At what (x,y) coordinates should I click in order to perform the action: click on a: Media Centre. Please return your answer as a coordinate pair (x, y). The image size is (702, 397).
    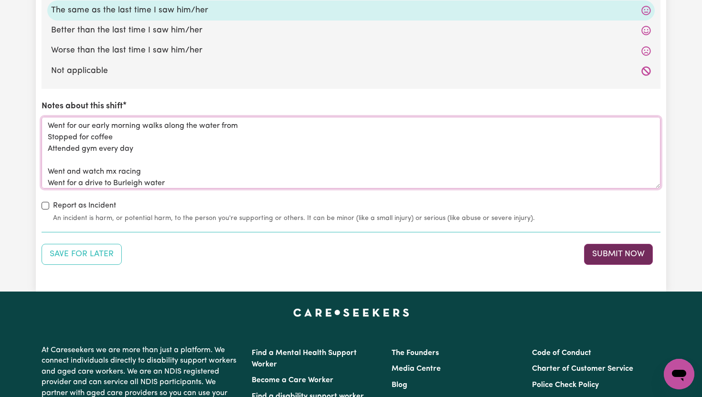
    Looking at the image, I should click on (416, 369).